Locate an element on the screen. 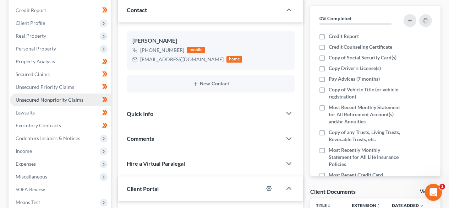 The height and width of the screenshot is (208, 449). div: home is located at coordinates (234, 59).